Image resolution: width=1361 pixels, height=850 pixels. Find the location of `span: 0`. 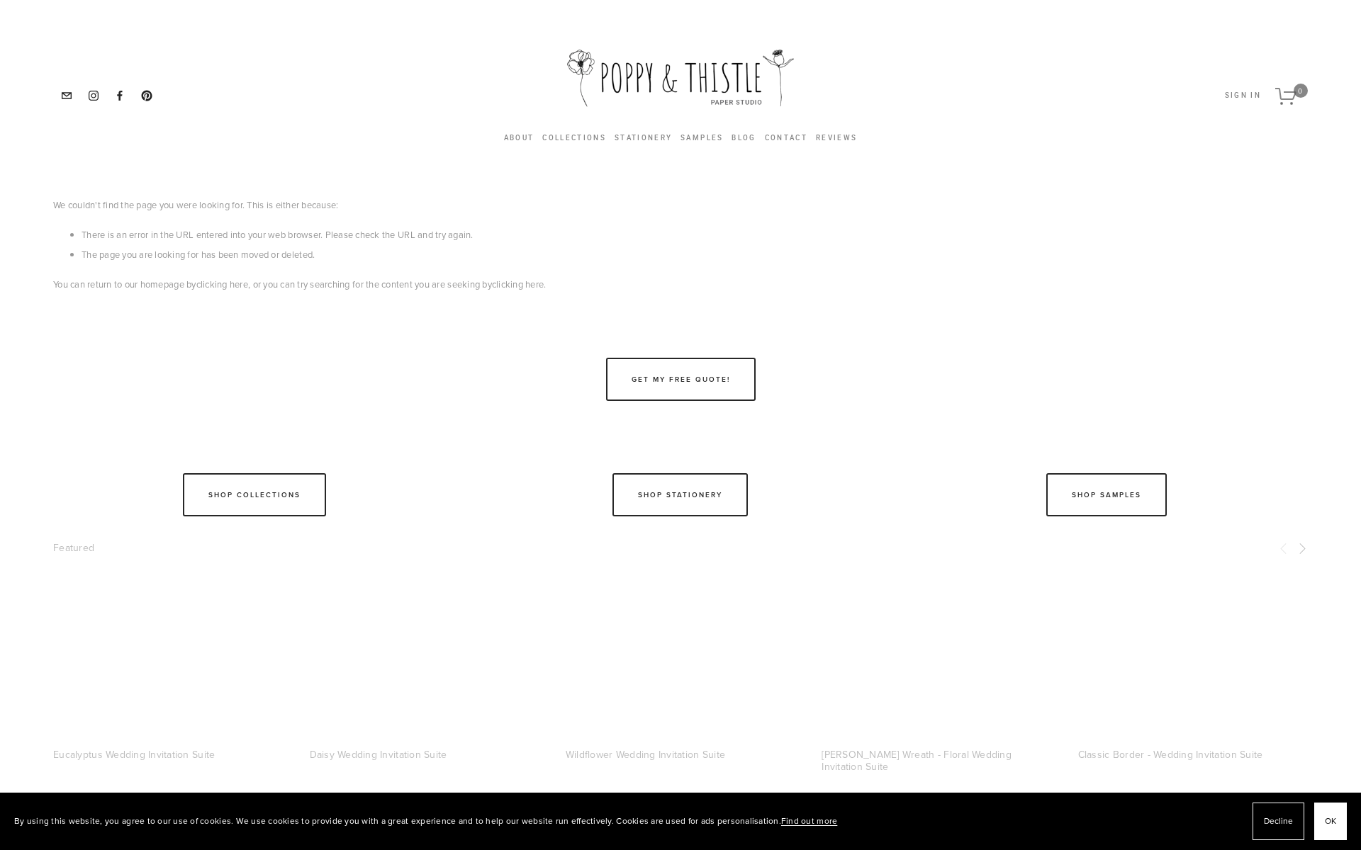

span: 0 is located at coordinates (1300, 91).